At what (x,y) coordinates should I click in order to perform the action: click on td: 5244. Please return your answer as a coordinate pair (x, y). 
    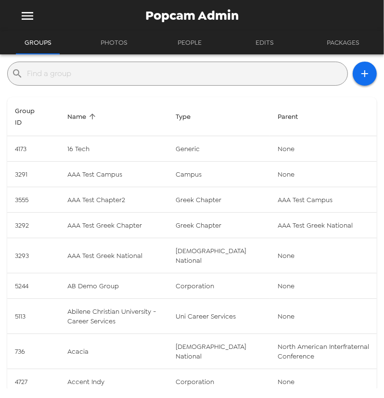
    Looking at the image, I should click on (33, 286).